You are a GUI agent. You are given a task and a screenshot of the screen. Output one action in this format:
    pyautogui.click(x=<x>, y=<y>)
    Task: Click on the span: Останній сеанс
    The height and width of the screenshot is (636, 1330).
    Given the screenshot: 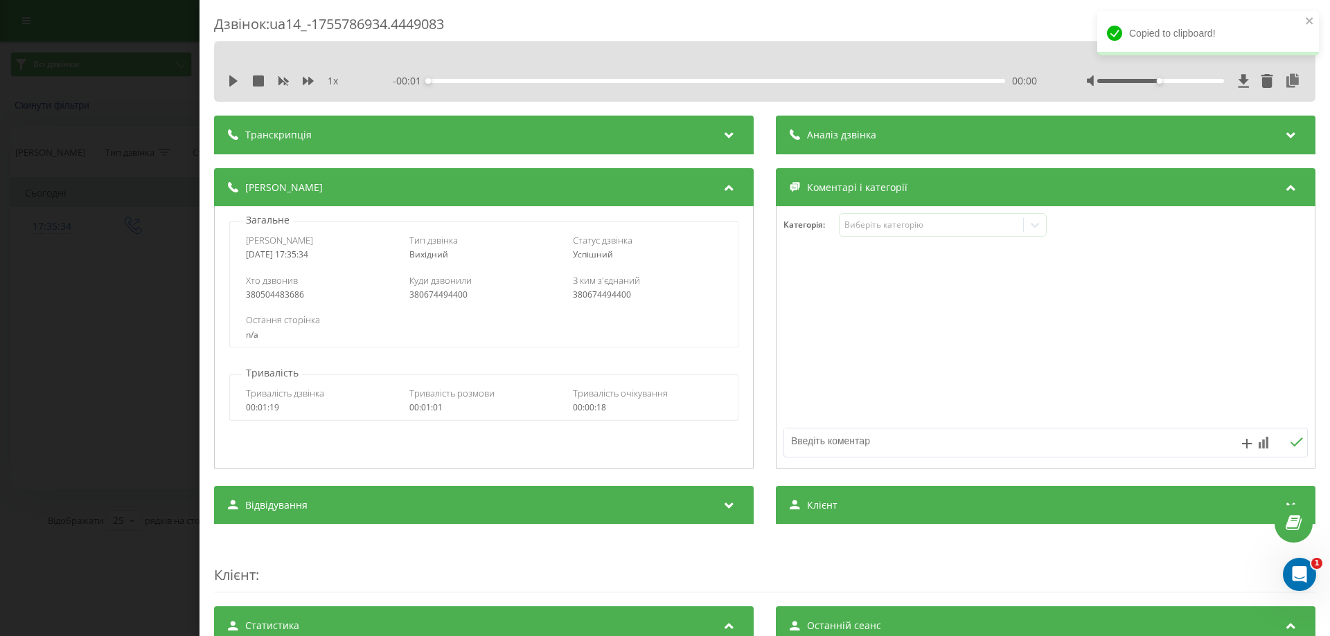 What is the action you would take?
    pyautogui.click(x=843, y=626)
    